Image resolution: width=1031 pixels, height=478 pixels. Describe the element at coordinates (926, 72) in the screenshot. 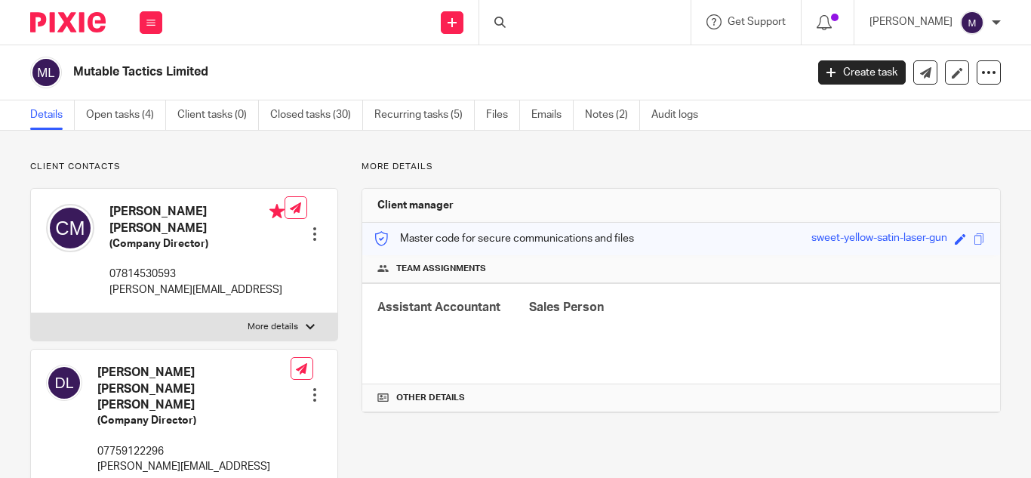

I see `a: Send new email` at that location.